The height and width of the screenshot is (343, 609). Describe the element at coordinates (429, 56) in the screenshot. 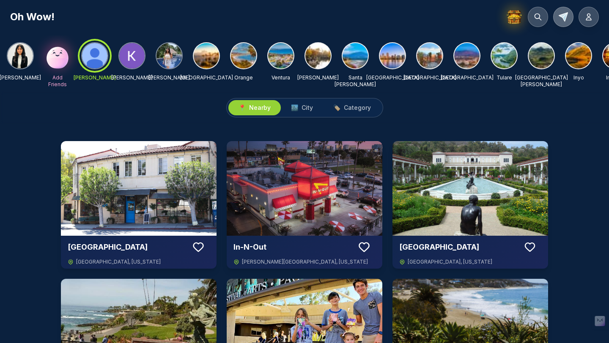

I see `img: San Bernardino` at that location.